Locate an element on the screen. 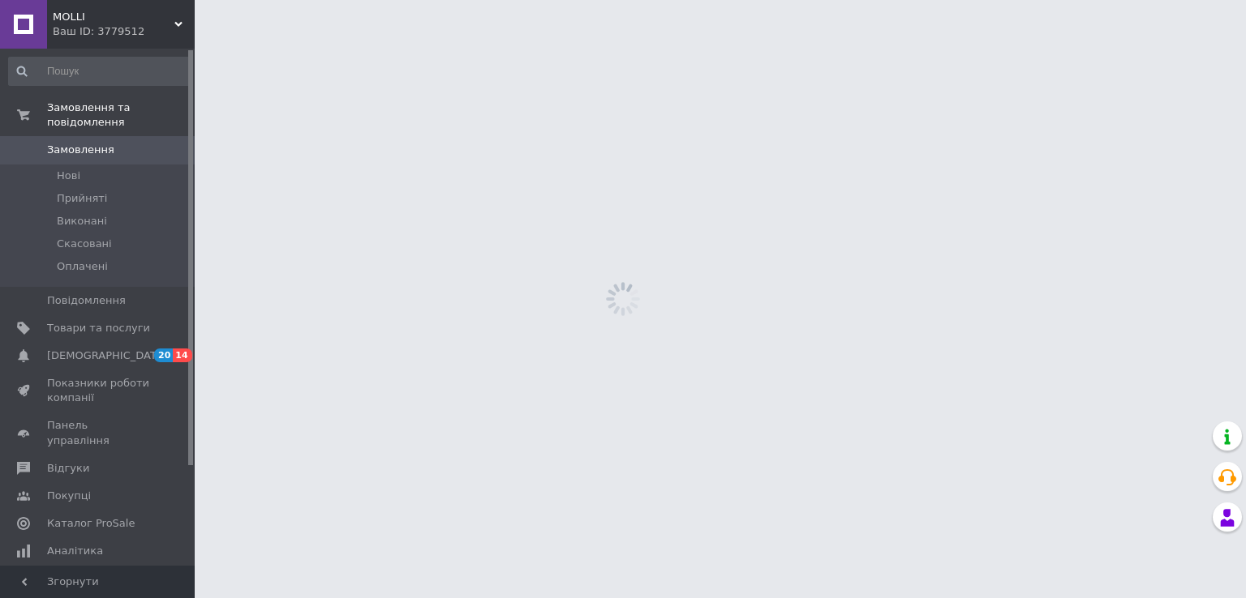 The height and width of the screenshot is (598, 1246). div: Ваш ID: 3779512 is located at coordinates (123, 32).